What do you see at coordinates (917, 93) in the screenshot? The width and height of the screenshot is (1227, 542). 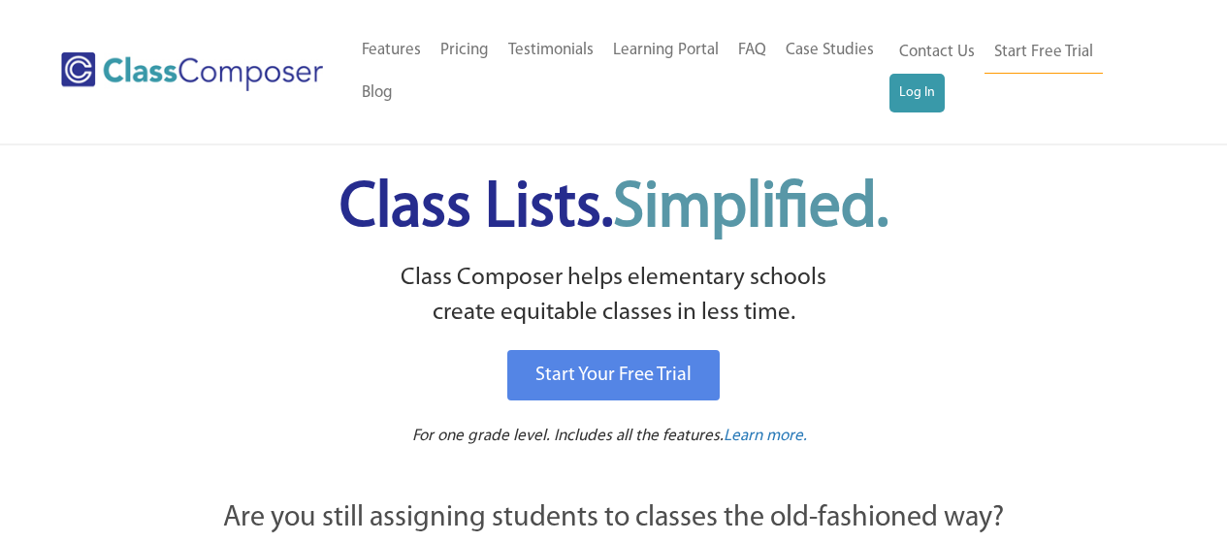 I see `a: Log In` at bounding box center [917, 93].